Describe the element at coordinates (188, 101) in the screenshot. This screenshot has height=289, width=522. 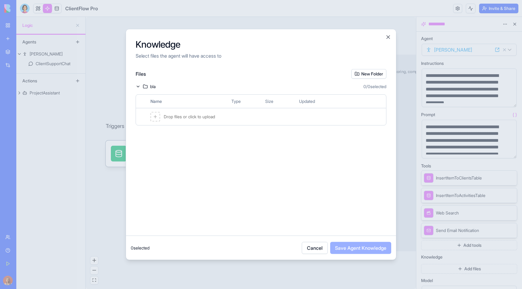
I see `span: Name` at that location.